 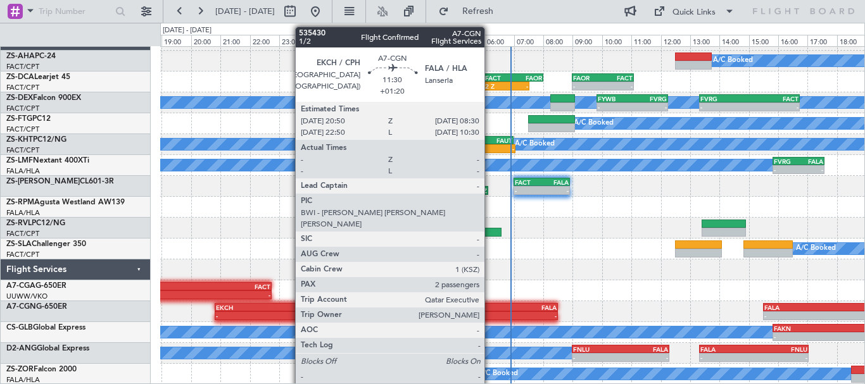 What do you see at coordinates (704, 41) in the screenshot?
I see `div: 13:00` at bounding box center [704, 41].